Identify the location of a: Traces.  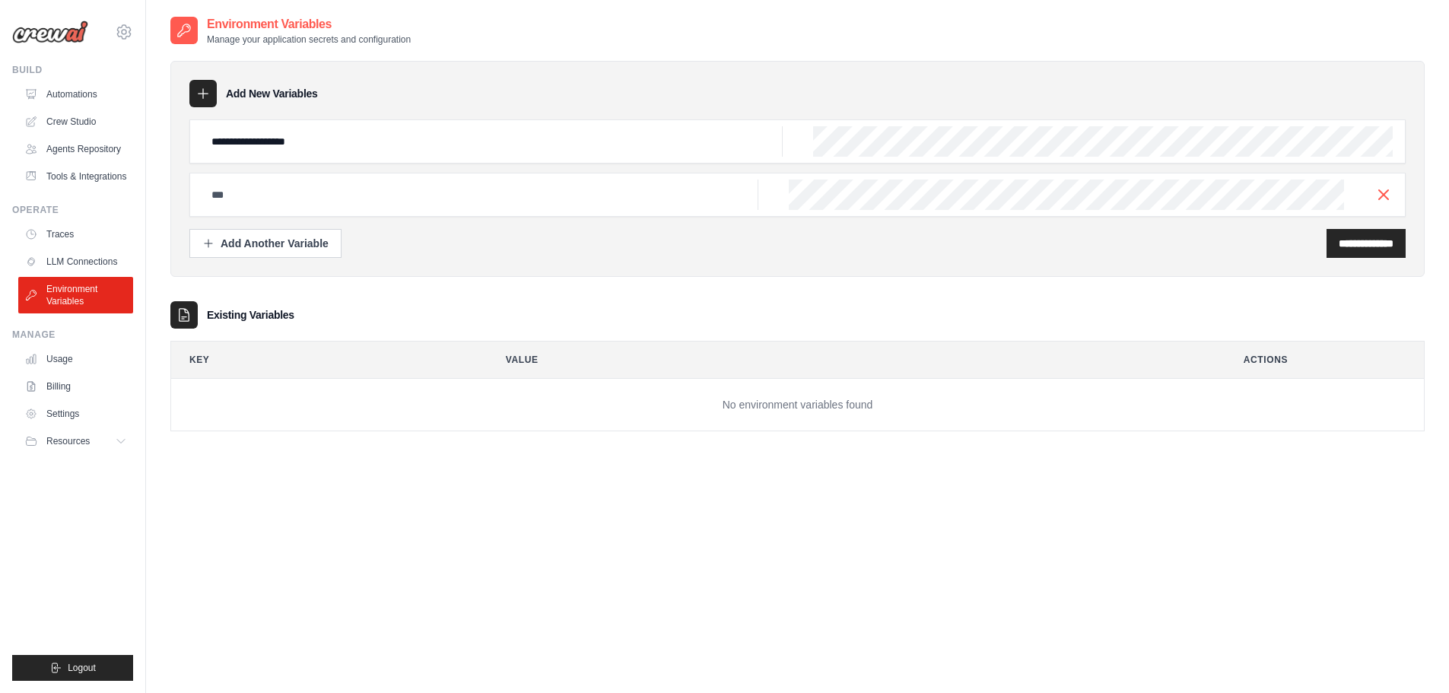
(75, 234).